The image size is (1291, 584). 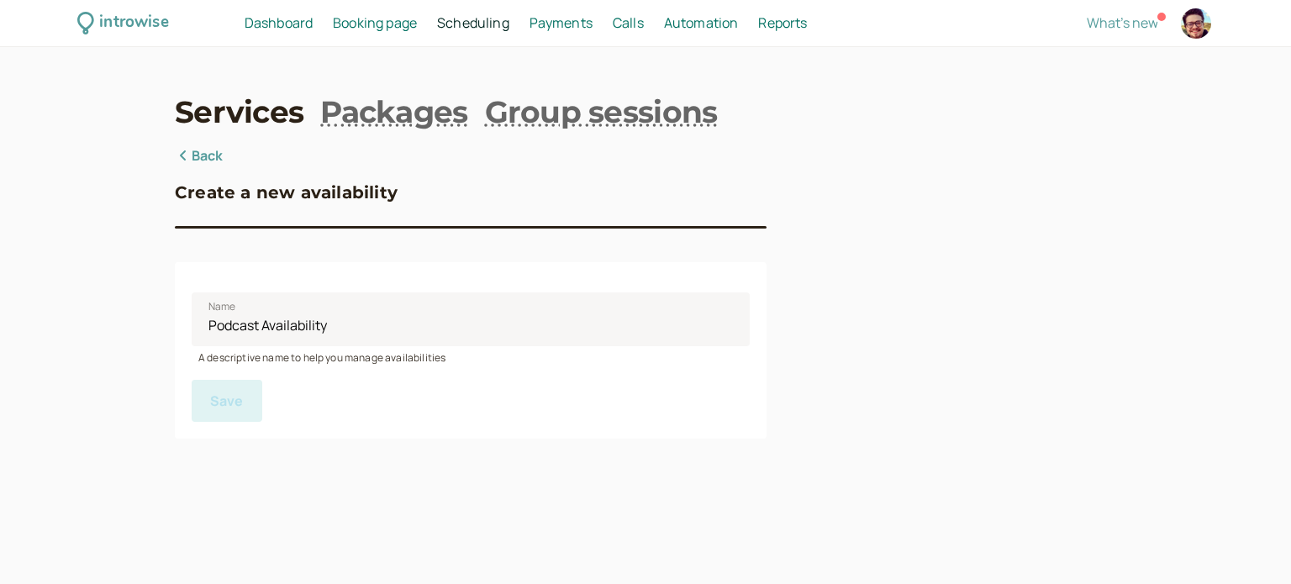 What do you see at coordinates (134, 23) in the screenshot?
I see `div: introwise` at bounding box center [134, 23].